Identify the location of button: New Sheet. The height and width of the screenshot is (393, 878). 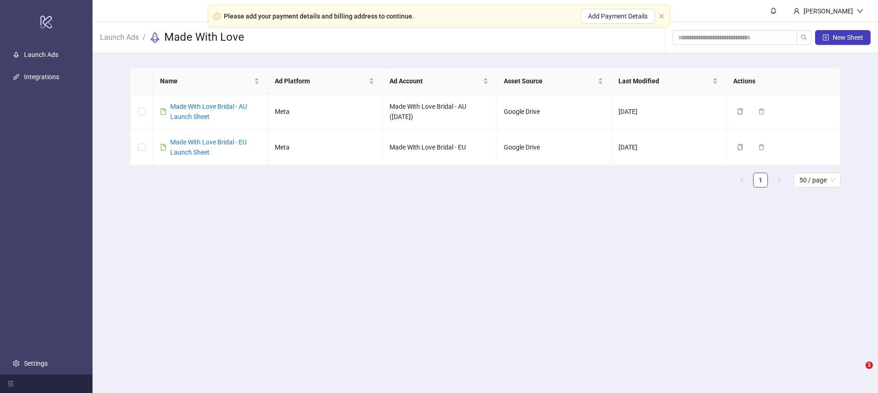
(843, 37).